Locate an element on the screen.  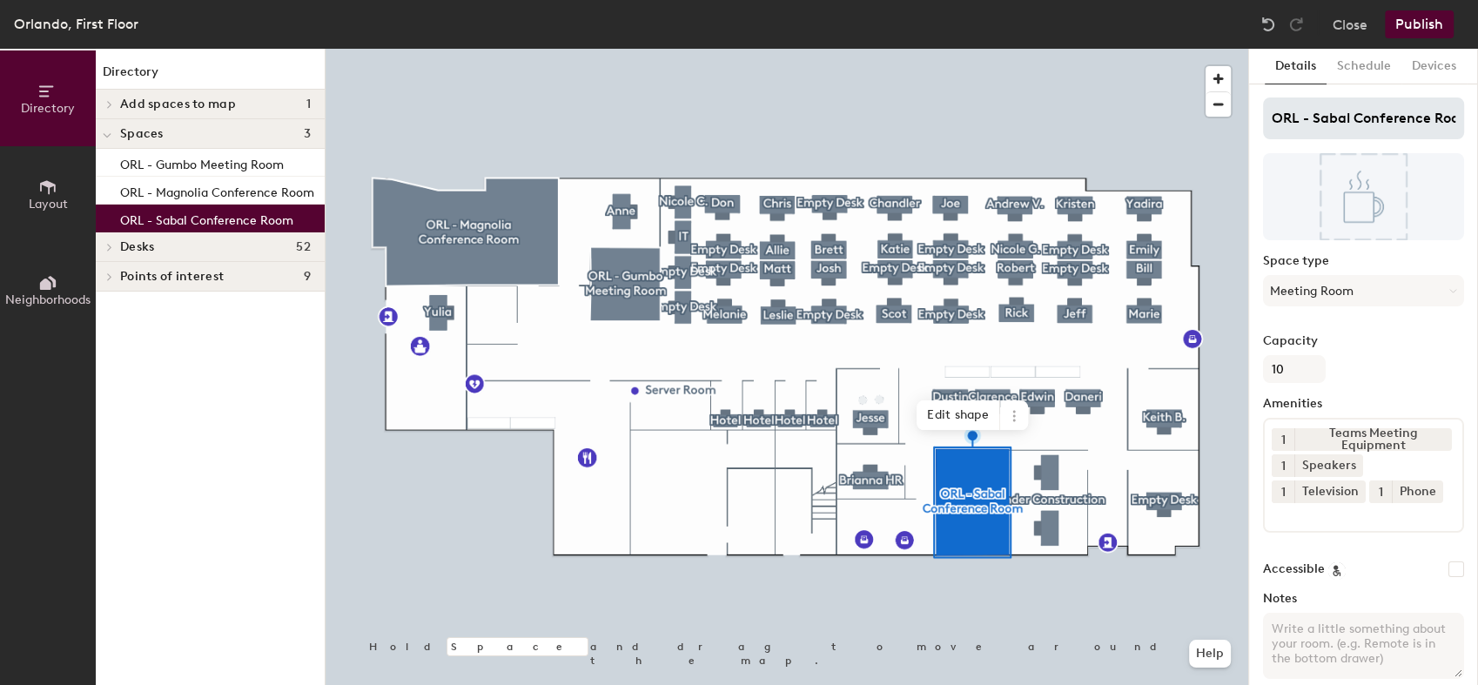
div: Teams Meeting Equipment is located at coordinates (1373, 440).